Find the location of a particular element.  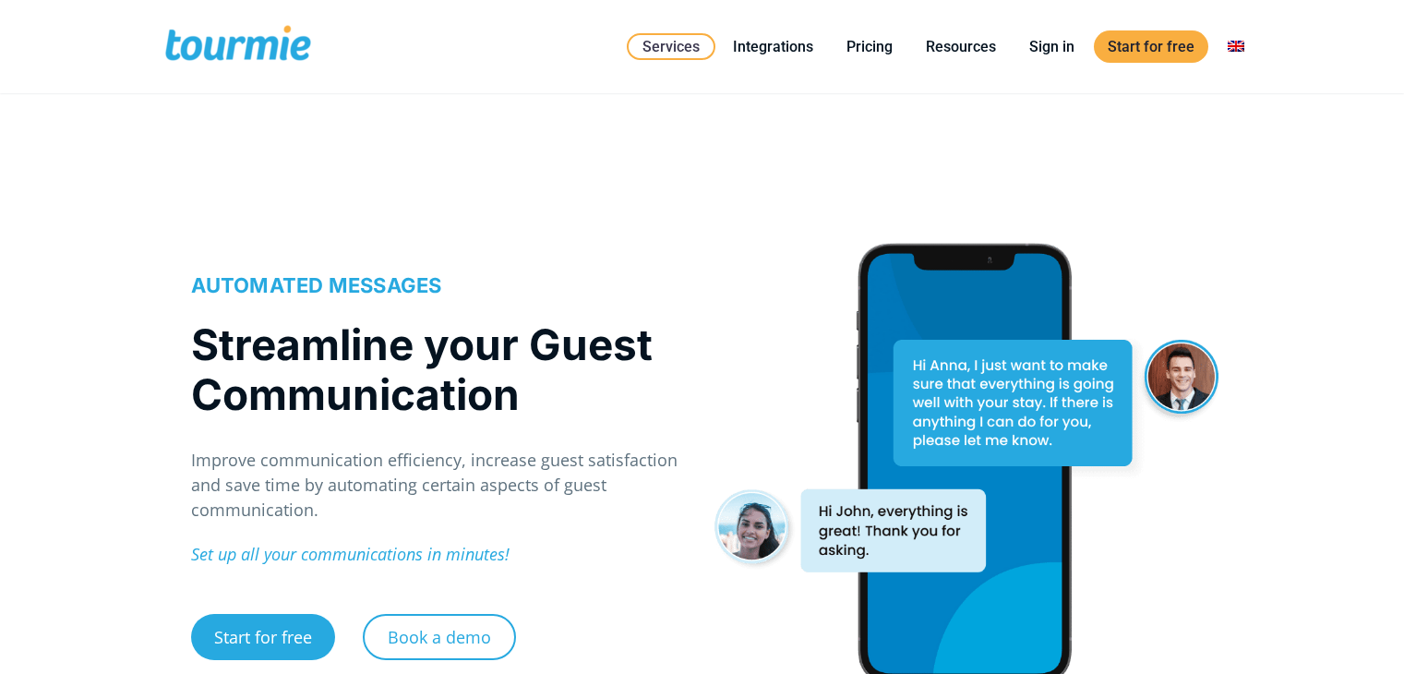

span: AUTOMATED MESSAGES is located at coordinates (317, 285).